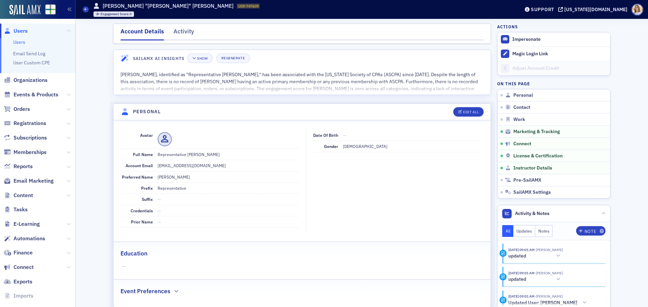 The width and height of the screenshot is (648, 307). What do you see at coordinates (554, 84) in the screenshot?
I see `h4: On this page` at bounding box center [554, 84].